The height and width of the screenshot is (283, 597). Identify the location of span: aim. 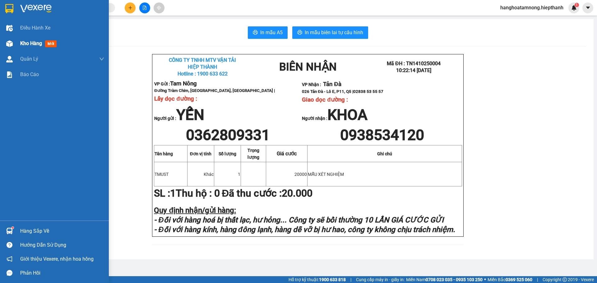
(159, 8).